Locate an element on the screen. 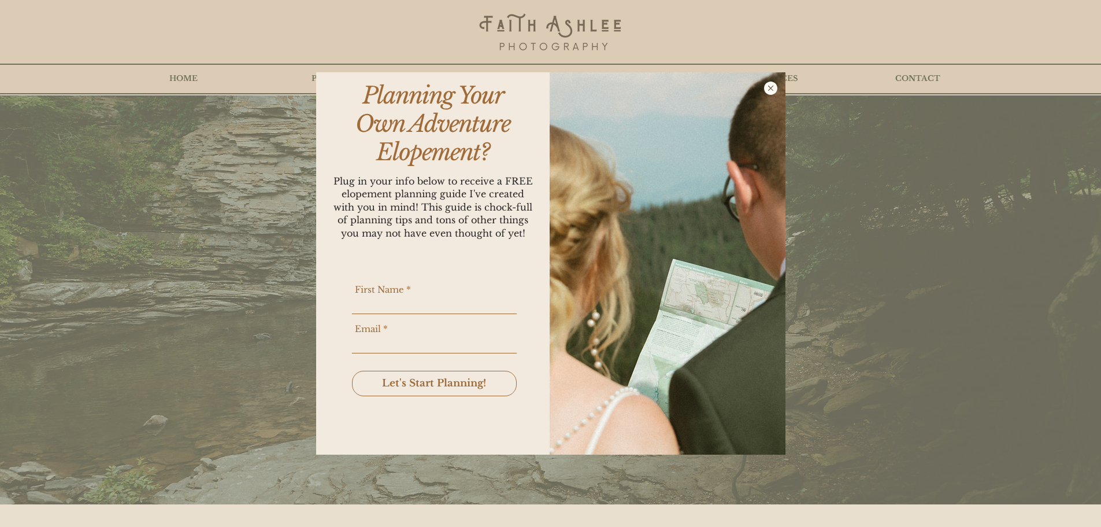 This screenshot has width=1101, height=527. span: Plug in your info below to receive a FREE elopement planning guide I've created with you in mind!... is located at coordinates (433, 207).